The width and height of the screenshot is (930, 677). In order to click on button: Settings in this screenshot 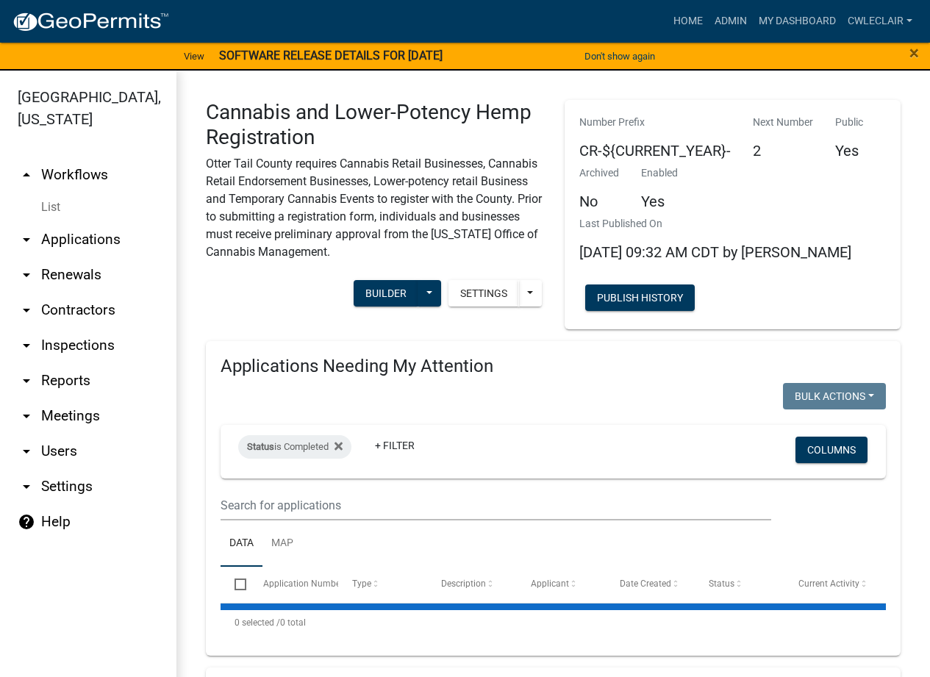, I will do `click(484, 293)`.